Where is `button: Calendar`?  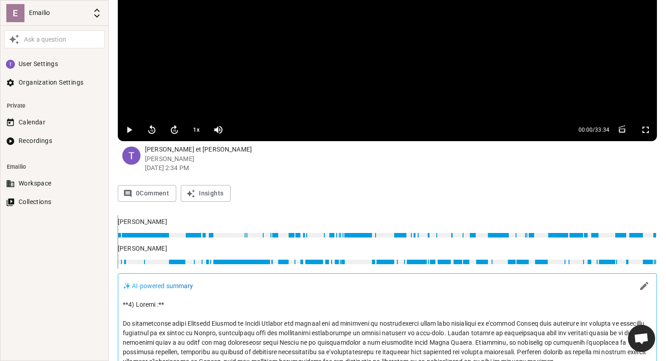 button: Calendar is located at coordinates (54, 122).